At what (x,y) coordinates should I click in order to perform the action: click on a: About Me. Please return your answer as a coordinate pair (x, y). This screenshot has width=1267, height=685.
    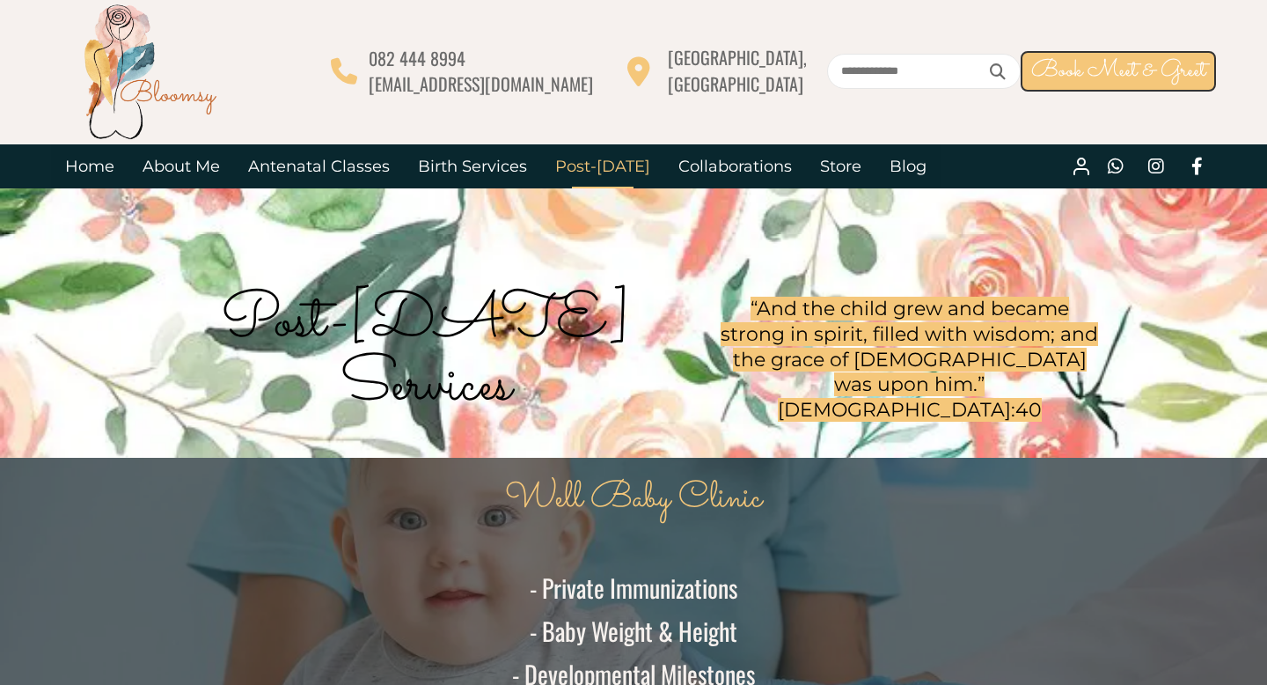
    Looking at the image, I should click on (181, 166).